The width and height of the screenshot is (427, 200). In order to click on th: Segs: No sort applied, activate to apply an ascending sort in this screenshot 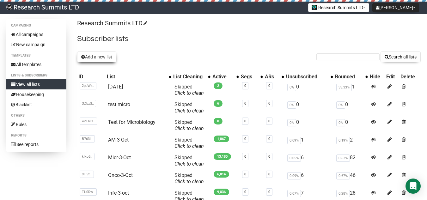, I will do `click(251, 77)`.